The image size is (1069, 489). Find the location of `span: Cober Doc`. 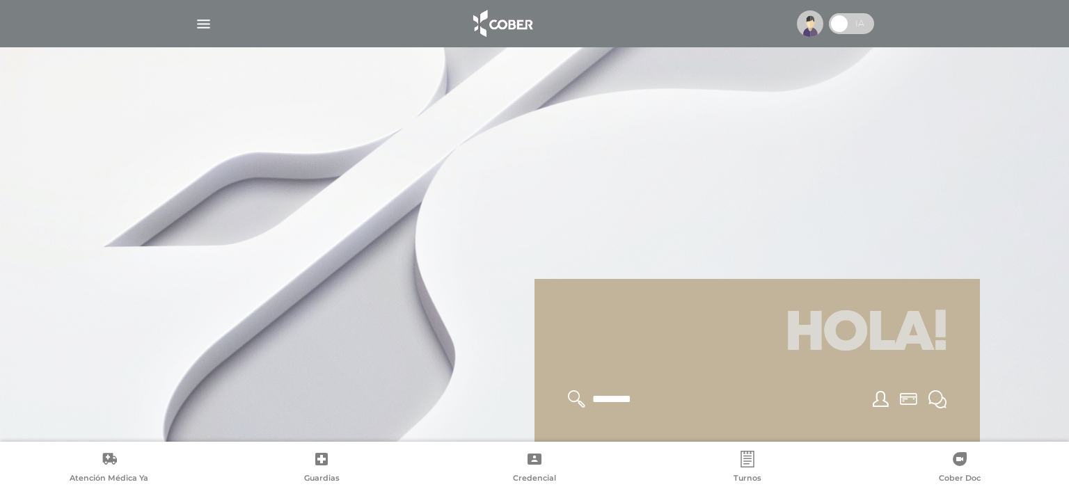

span: Cober Doc is located at coordinates (959, 479).